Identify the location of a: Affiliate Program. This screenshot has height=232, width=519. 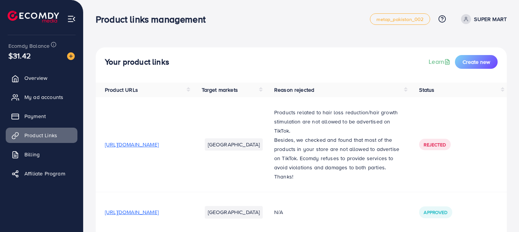
(42, 173).